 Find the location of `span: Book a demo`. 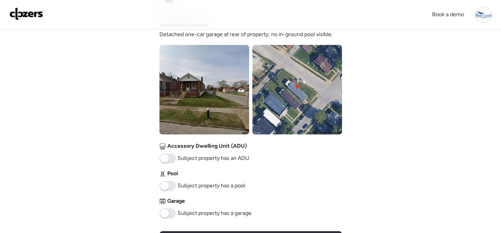

span: Book a demo is located at coordinates (448, 14).